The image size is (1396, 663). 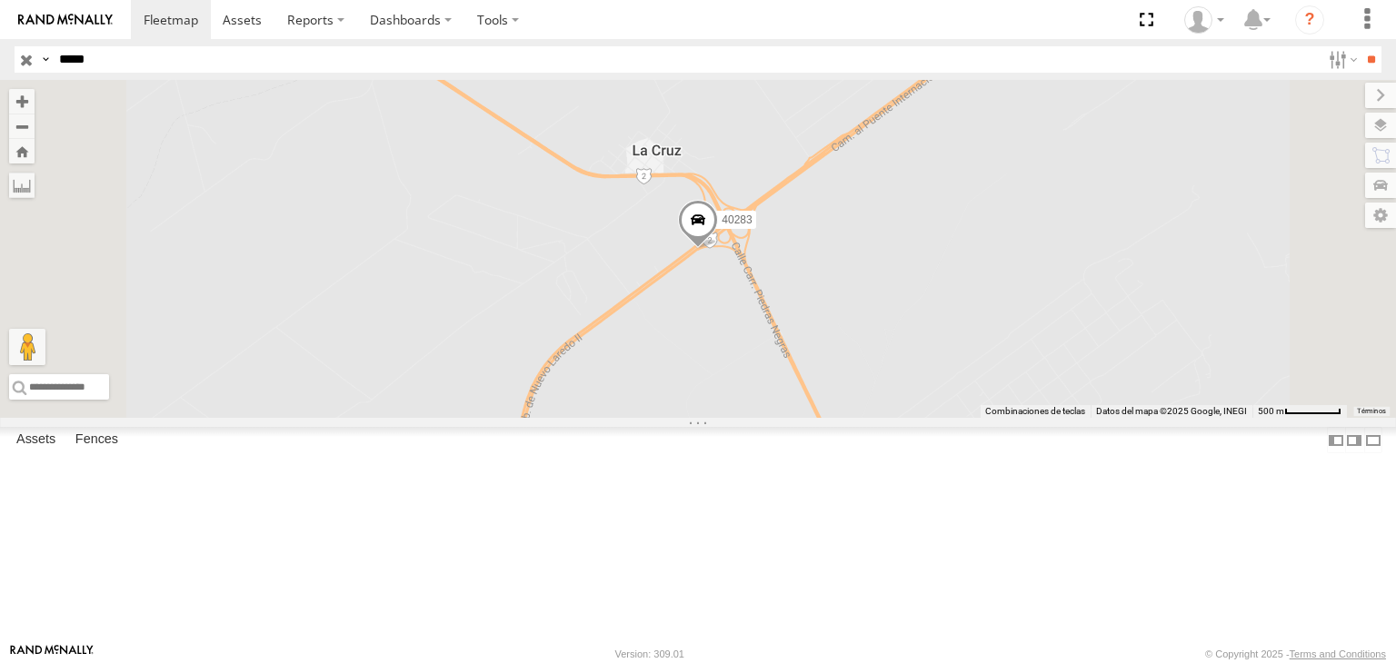 I want to click on button: Arrastra al hombrecito al mapa para abrir Street View, so click(x=27, y=347).